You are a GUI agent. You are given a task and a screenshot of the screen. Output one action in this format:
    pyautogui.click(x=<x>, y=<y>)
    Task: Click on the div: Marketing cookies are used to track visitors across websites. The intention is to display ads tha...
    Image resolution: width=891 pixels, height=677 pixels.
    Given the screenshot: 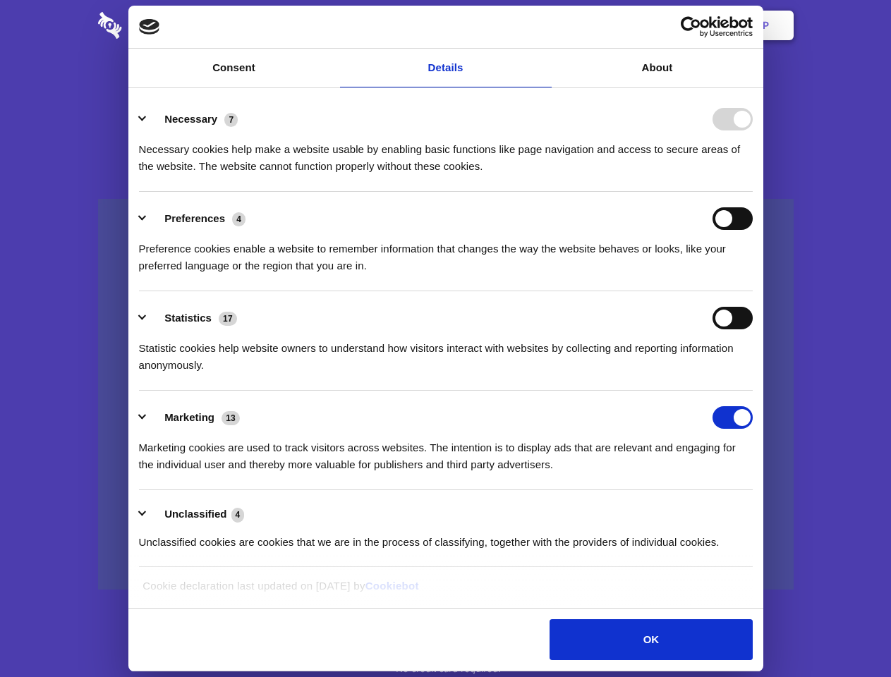 What is the action you would take?
    pyautogui.click(x=446, y=451)
    